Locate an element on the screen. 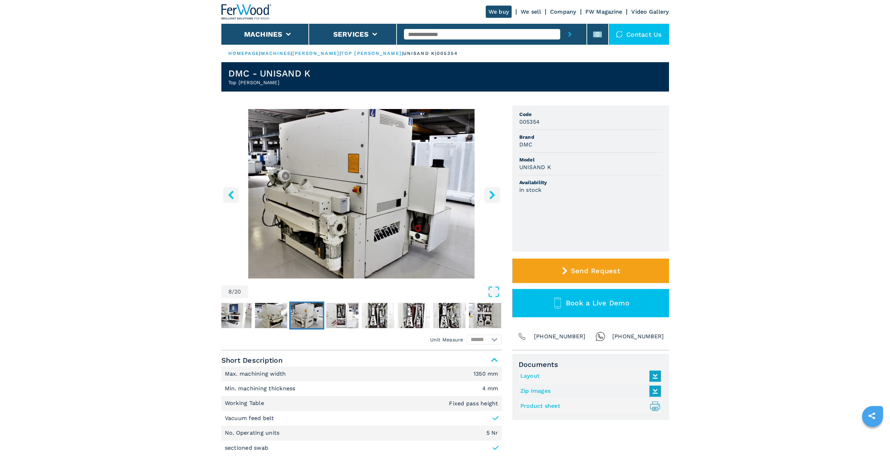 Image resolution: width=890 pixels, height=456 pixels. p: No. Operating units is located at coordinates (253, 433).